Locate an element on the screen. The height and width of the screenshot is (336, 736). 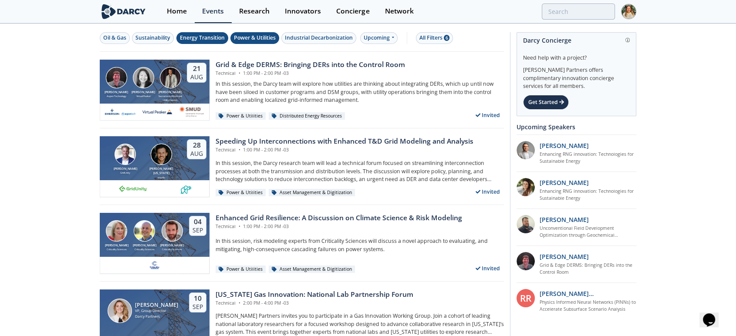
div: GridUnity is located at coordinates (125, 173).